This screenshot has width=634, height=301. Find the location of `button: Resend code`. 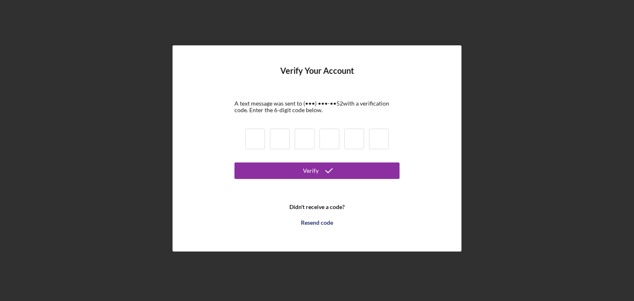

button: Resend code is located at coordinates (317, 223).